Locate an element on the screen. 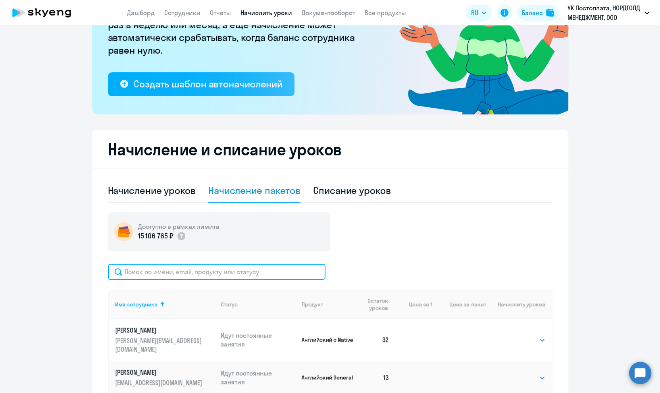 This screenshot has height=393, width=660. a: Начислить уроки is located at coordinates (266, 13).